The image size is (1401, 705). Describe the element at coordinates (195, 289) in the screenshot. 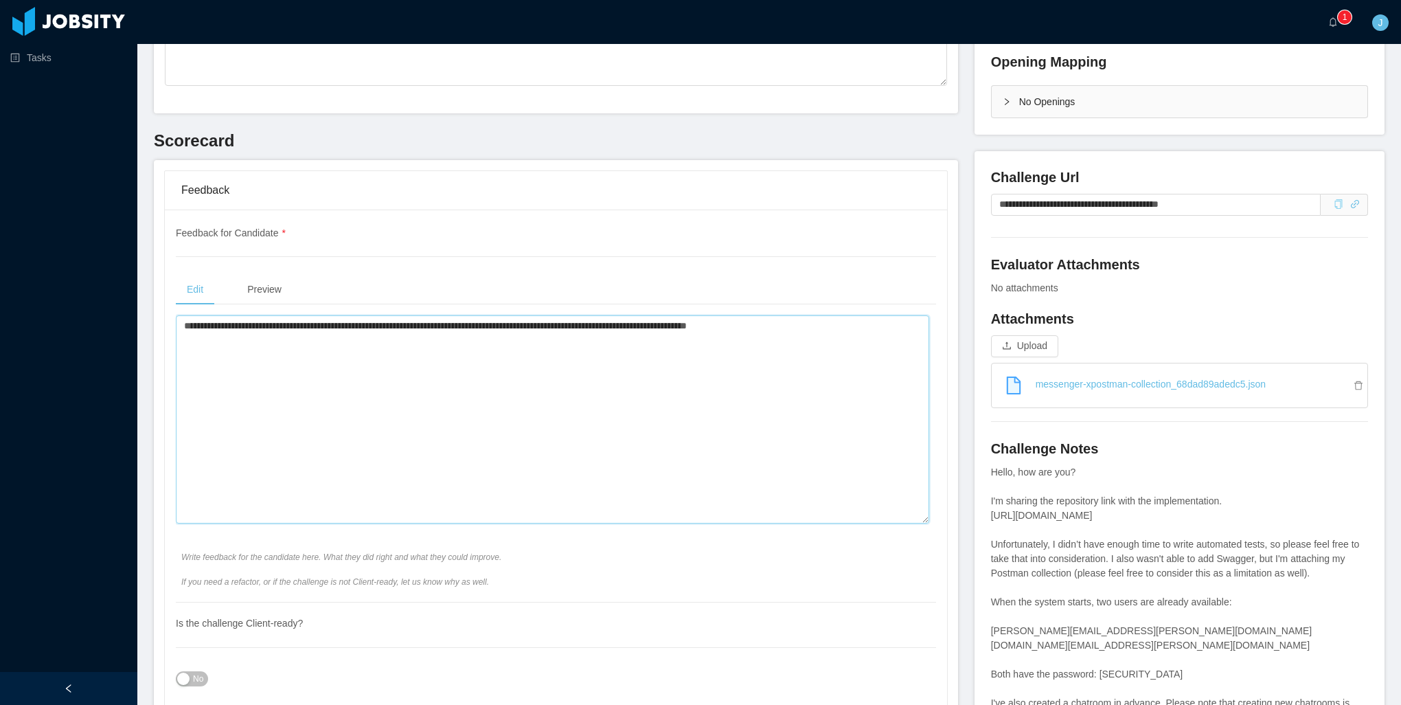

I see `div: Edit` at that location.